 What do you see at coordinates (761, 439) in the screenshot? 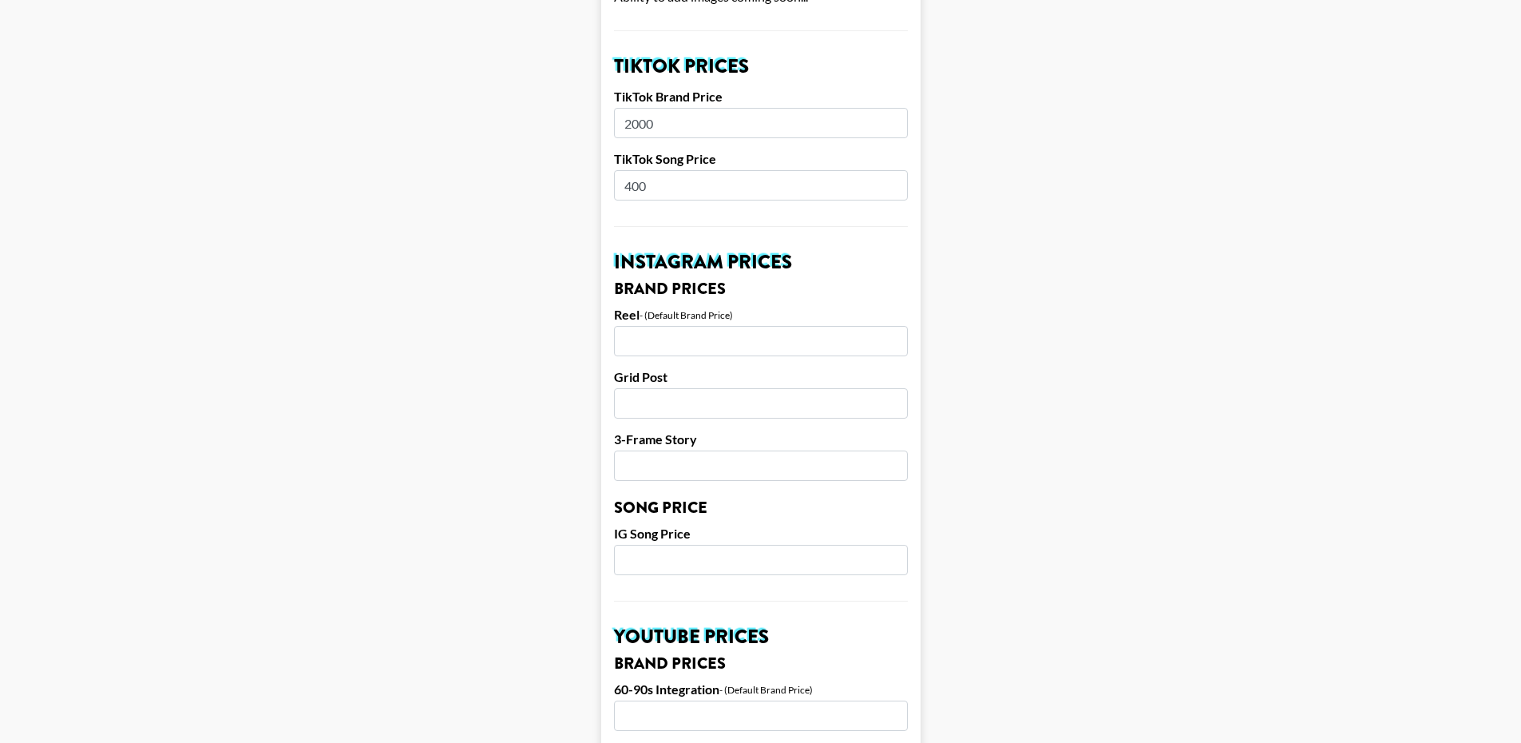
I see `label: 3-Frame Story` at bounding box center [761, 439].